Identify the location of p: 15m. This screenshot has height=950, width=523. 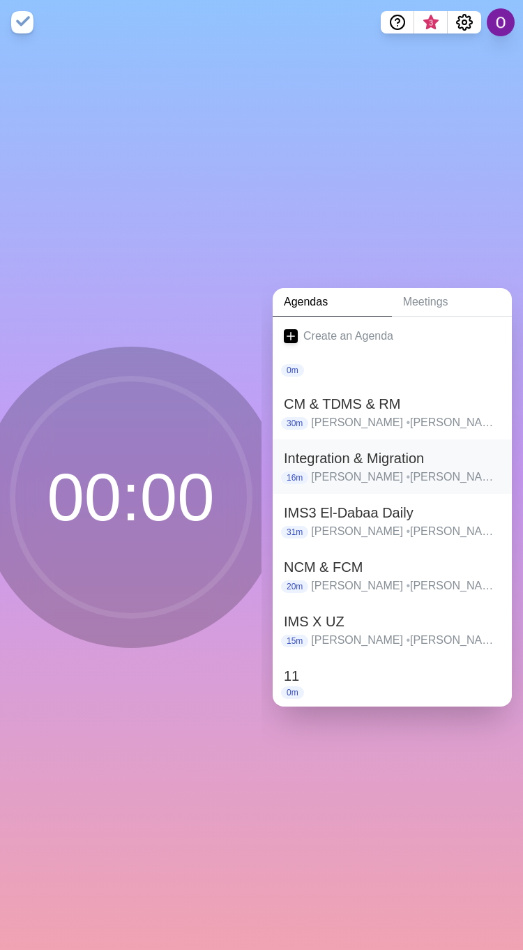
(294, 641).